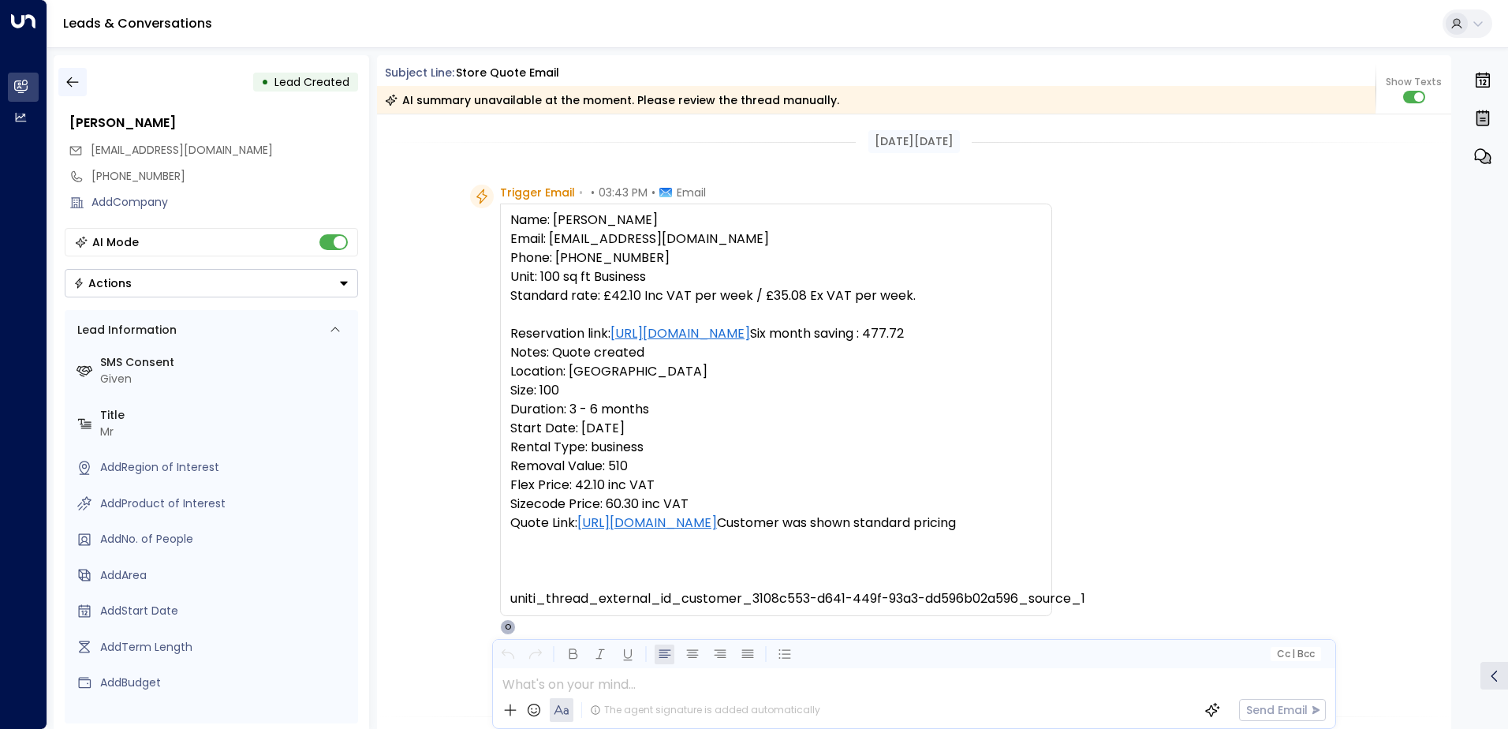 This screenshot has height=729, width=1508. I want to click on div: O, so click(508, 627).